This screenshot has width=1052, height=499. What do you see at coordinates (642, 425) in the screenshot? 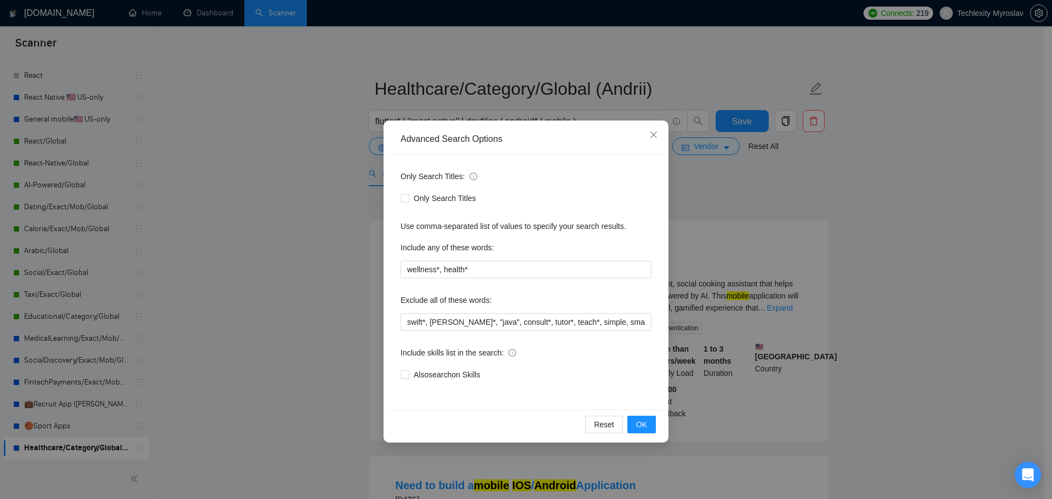
I see `span: OK` at bounding box center [642, 425].